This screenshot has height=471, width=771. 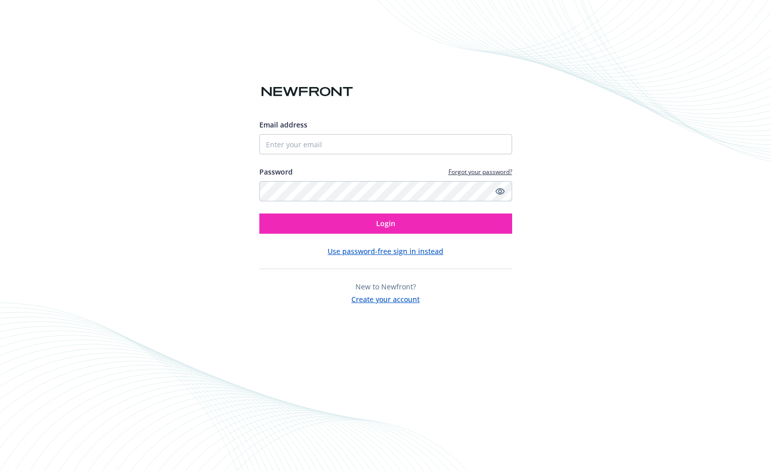 I want to click on span: Email address, so click(x=283, y=124).